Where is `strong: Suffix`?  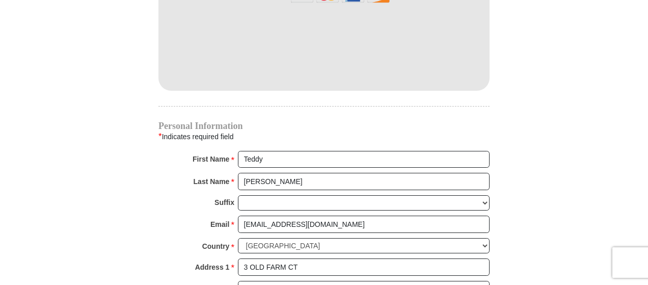
strong: Suffix is located at coordinates (224, 202).